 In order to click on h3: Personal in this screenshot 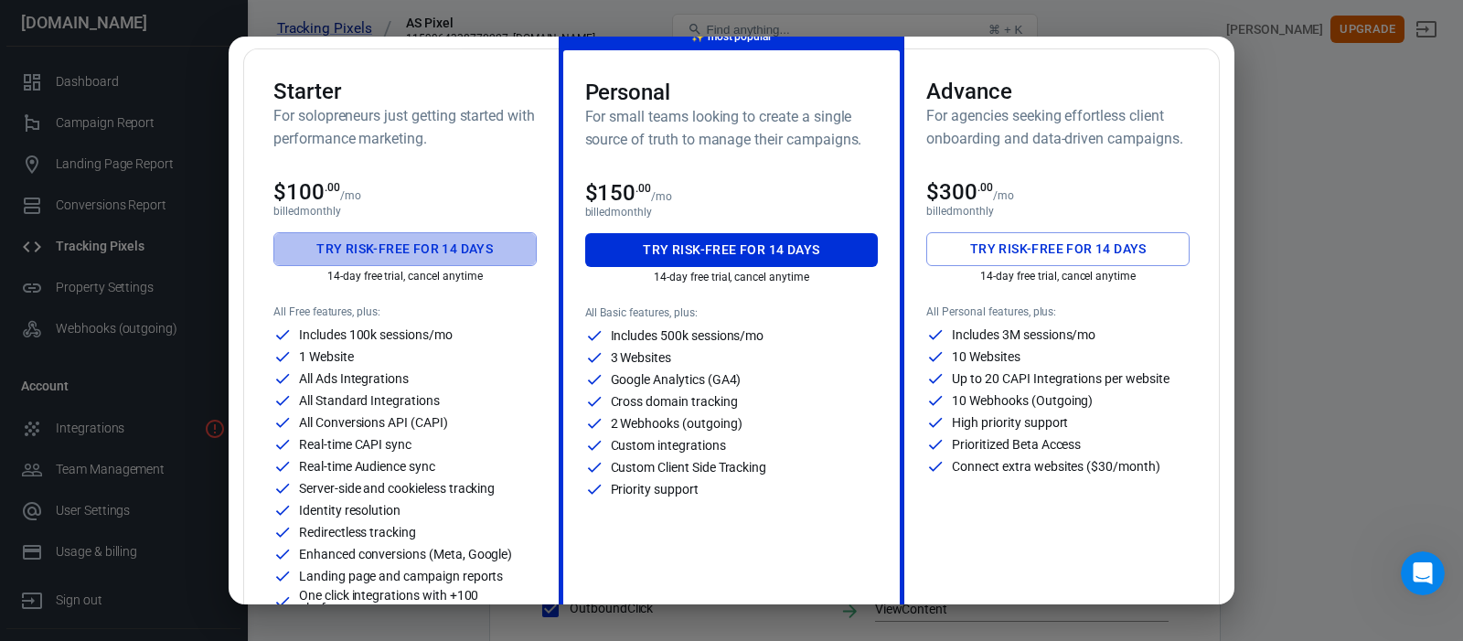, I will do `click(732, 92)`.